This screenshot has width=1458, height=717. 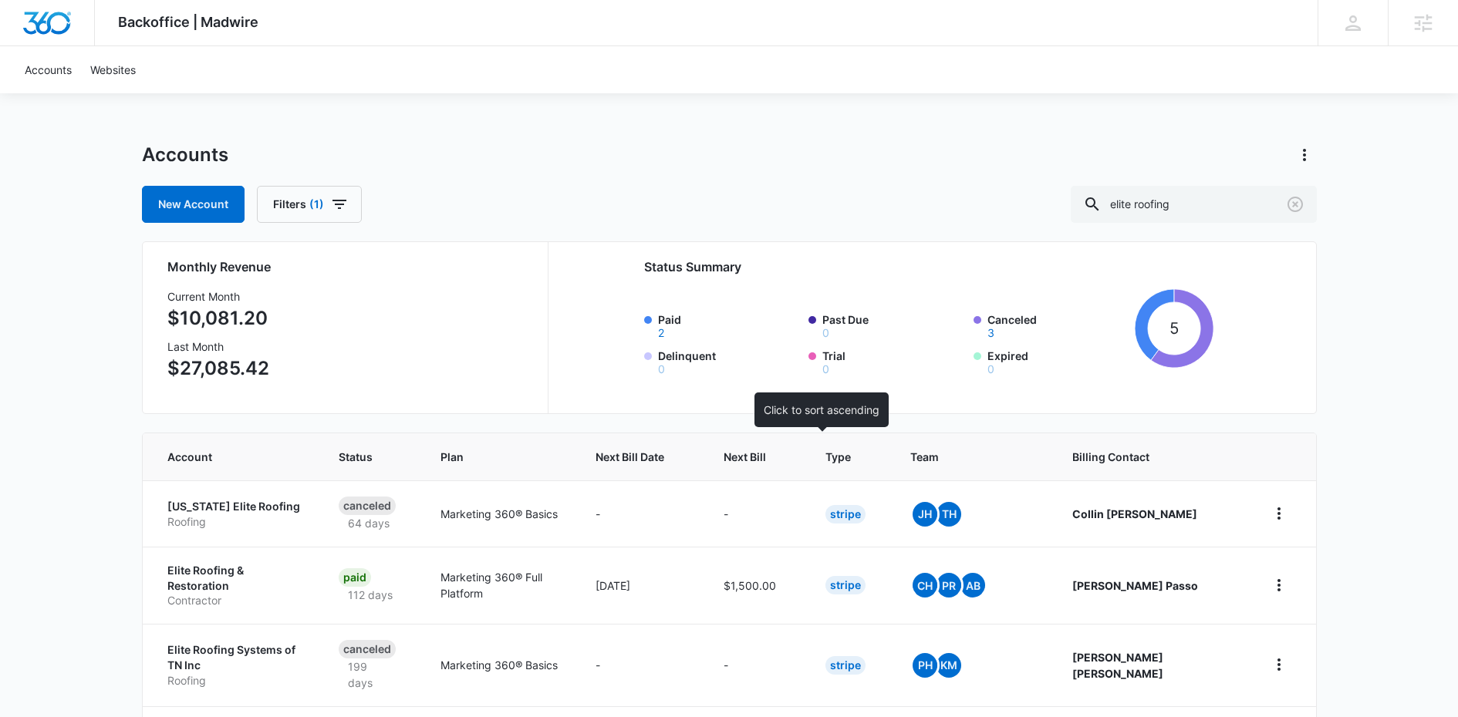 I want to click on button: Actions, so click(x=1305, y=155).